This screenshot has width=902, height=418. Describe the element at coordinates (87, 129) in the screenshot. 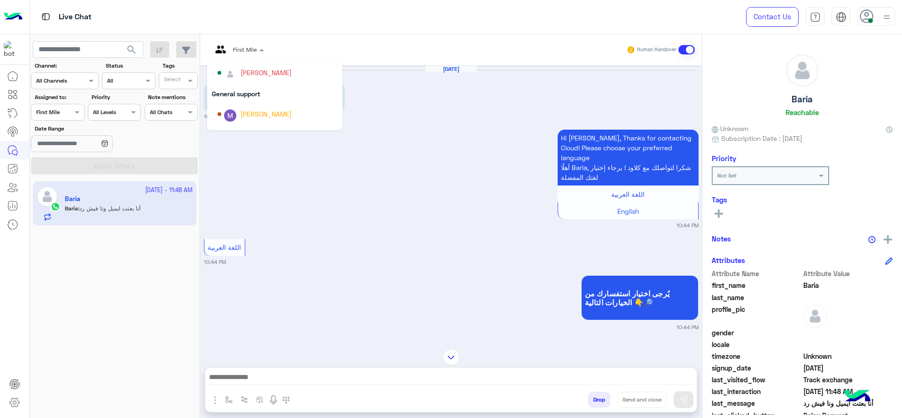

I see `label: Date Range` at that location.